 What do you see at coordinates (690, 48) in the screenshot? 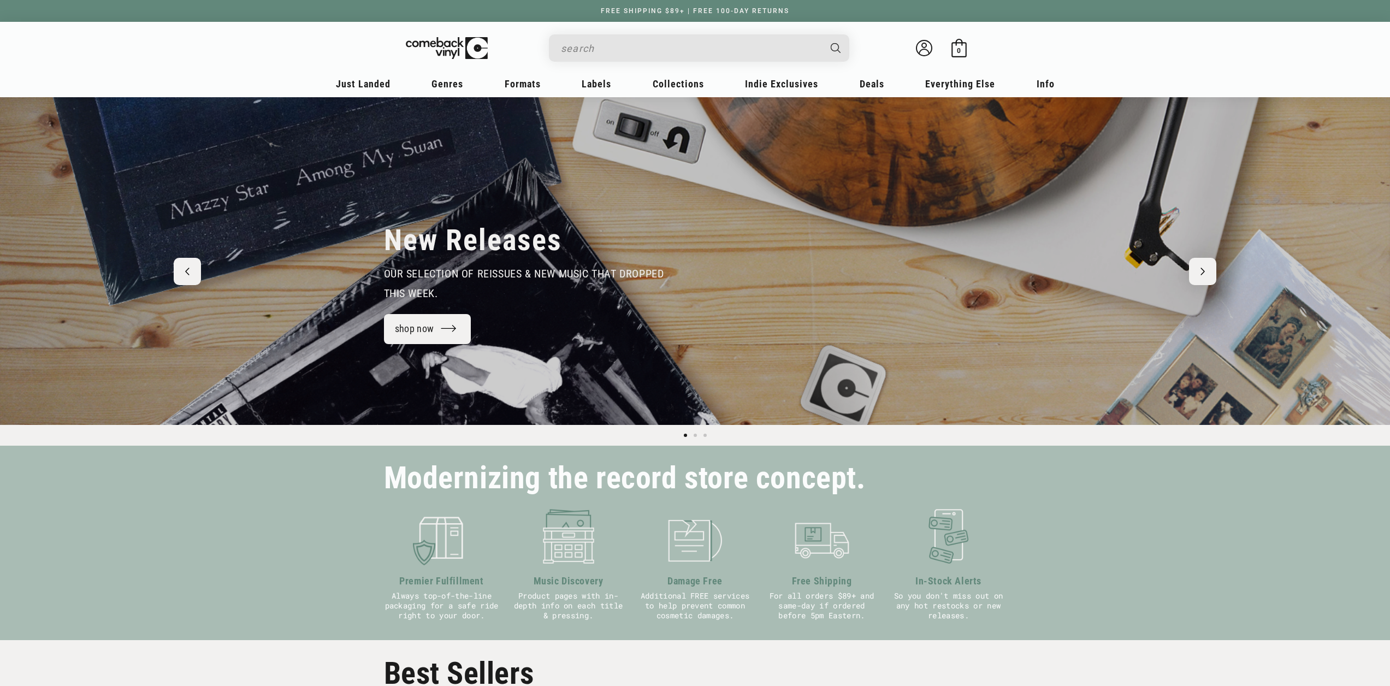
I see `input: search` at bounding box center [690, 48].